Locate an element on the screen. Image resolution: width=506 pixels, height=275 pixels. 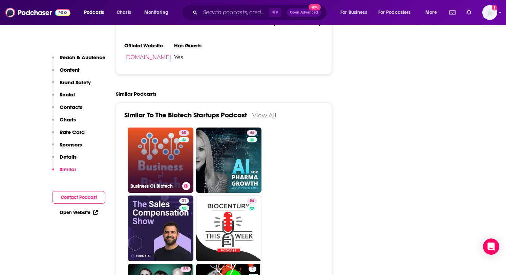
span: Yes is located at coordinates (199, 57).